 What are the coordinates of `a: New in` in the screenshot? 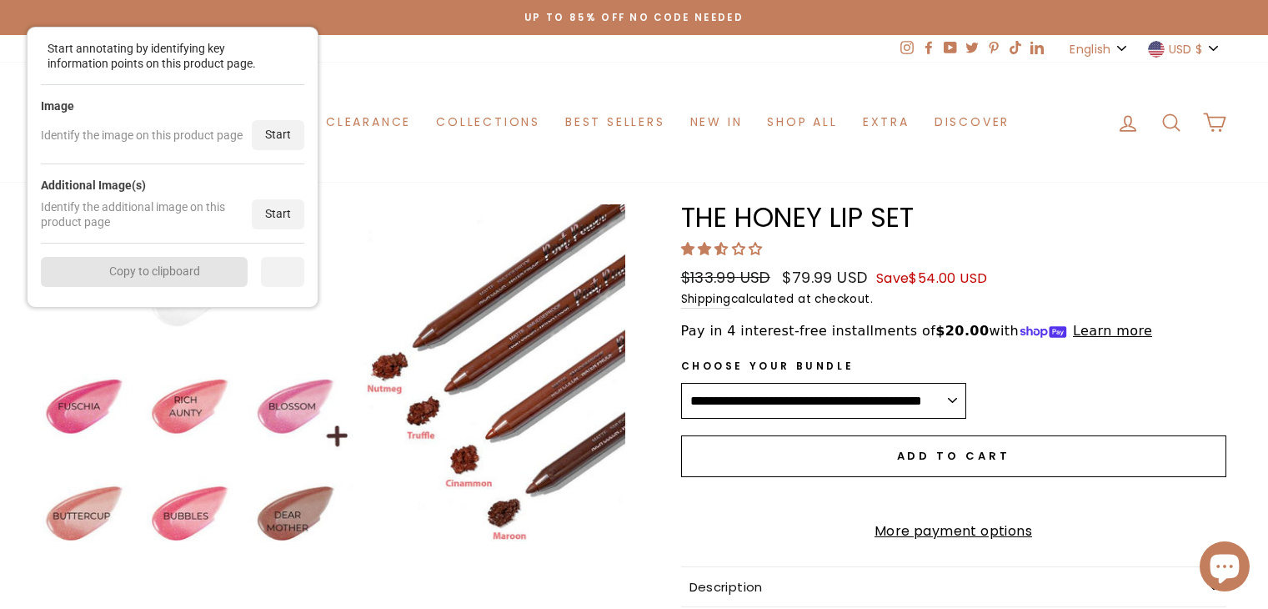 It's located at (716, 122).